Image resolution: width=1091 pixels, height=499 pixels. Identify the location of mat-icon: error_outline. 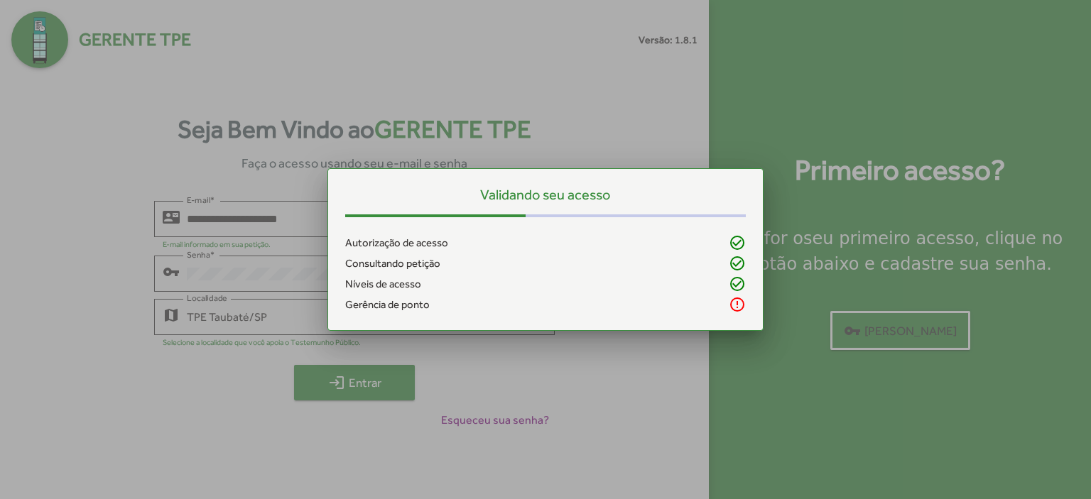
(737, 305).